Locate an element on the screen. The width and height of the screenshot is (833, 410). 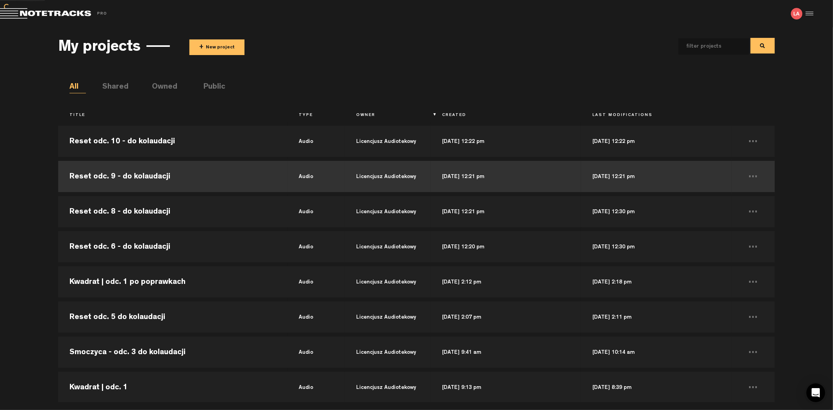
td: Reset odc. 8 - do kolaudacji is located at coordinates (173, 212).